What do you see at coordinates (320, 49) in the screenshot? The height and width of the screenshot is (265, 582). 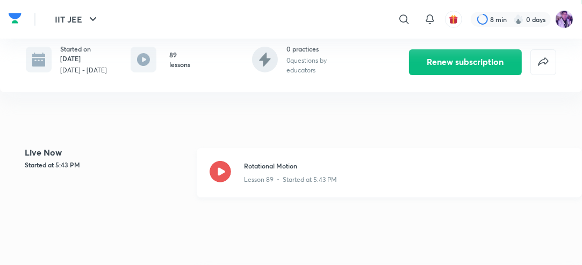 I see `h6: 0 practices` at bounding box center [320, 49].